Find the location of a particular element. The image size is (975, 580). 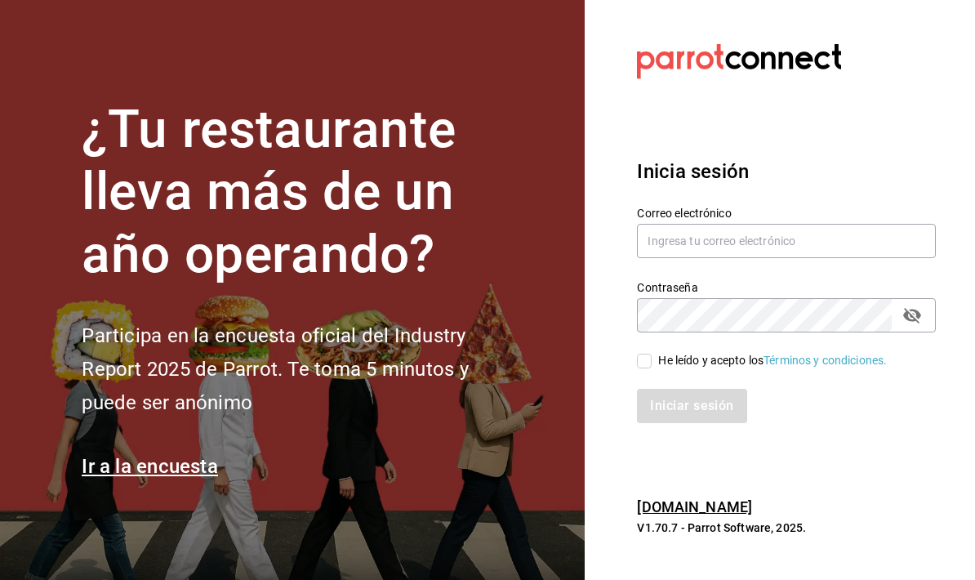

p: V1.70.7 - Parrot Software, 2025. is located at coordinates (787, 528).